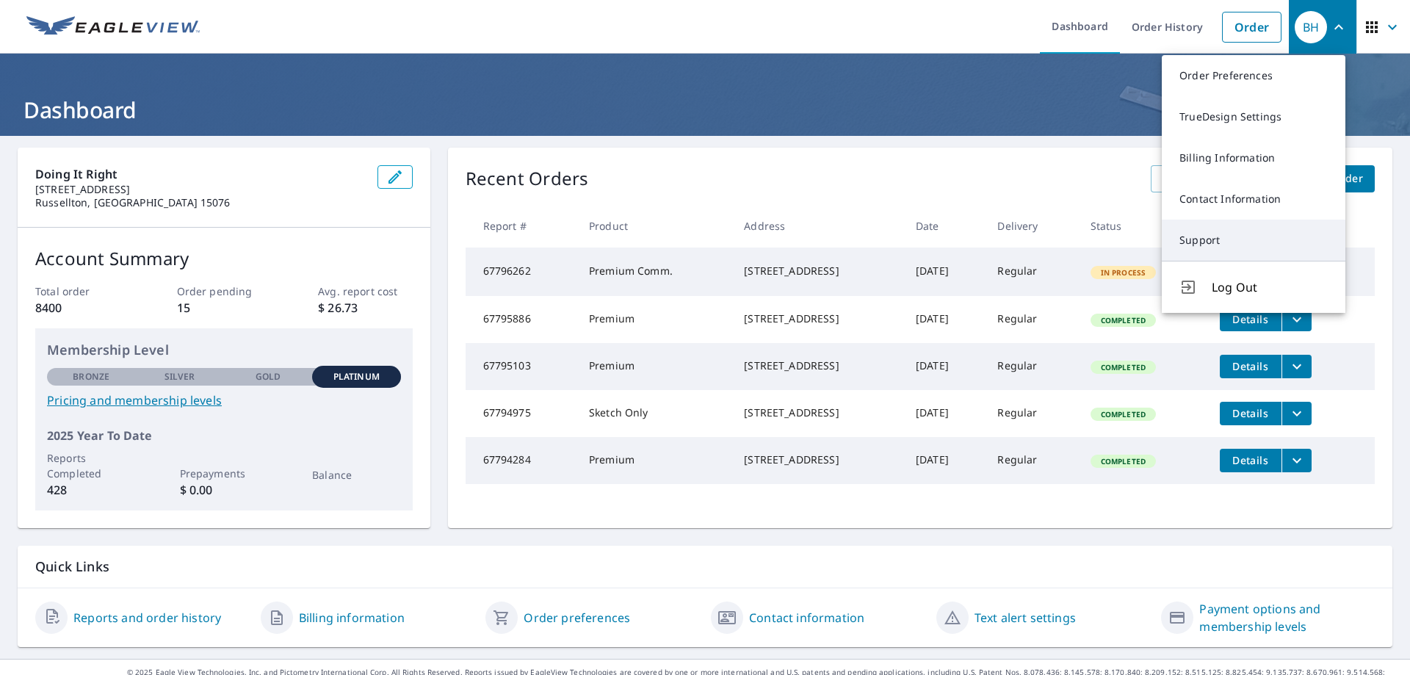  What do you see at coordinates (1251, 367) in the screenshot?
I see `button: detailsBtn-67795103` at bounding box center [1251, 367].